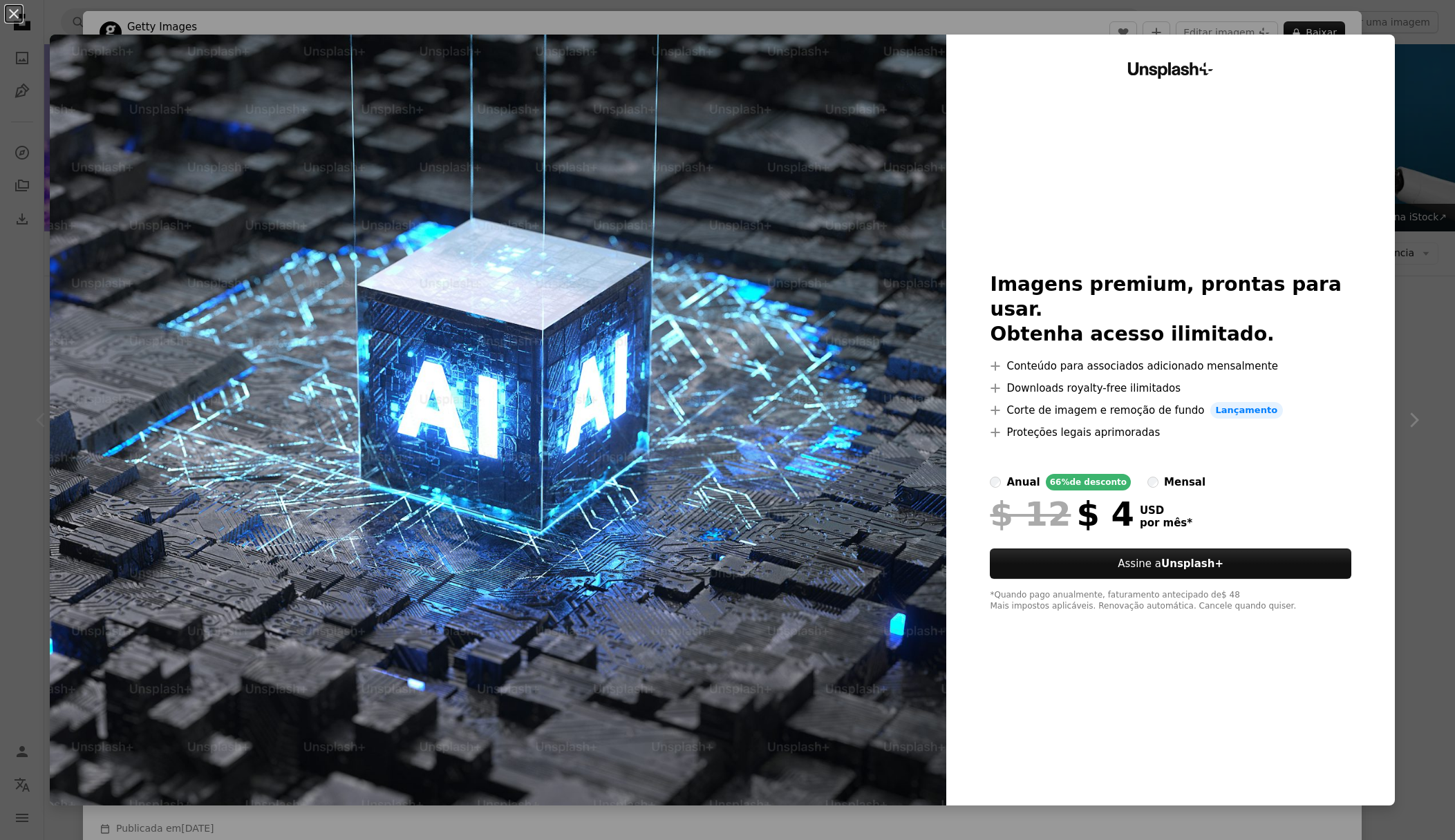 This screenshot has height=840, width=1455. What do you see at coordinates (1061, 515) in the screenshot?
I see `div: $ 4` at bounding box center [1061, 515].